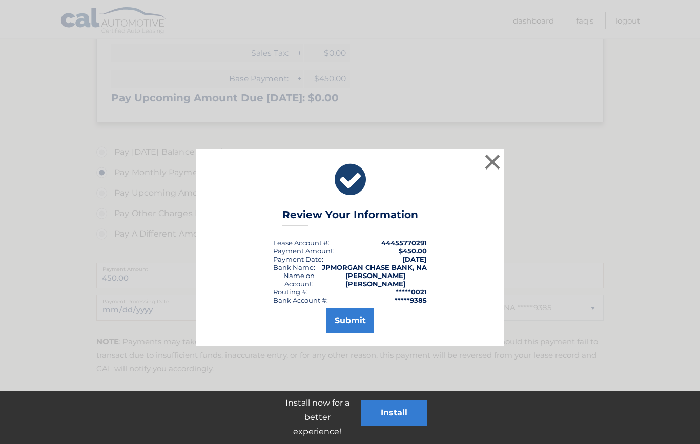 The width and height of the screenshot is (700, 444). Describe the element at coordinates (294, 267) in the screenshot. I see `div: Bank Name:` at that location.